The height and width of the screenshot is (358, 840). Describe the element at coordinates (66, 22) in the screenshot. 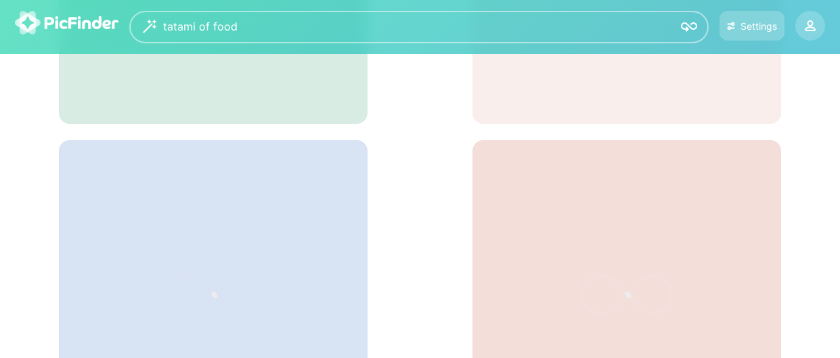

I see `img: logo-picfinder-white-transparent.svg` at that location.